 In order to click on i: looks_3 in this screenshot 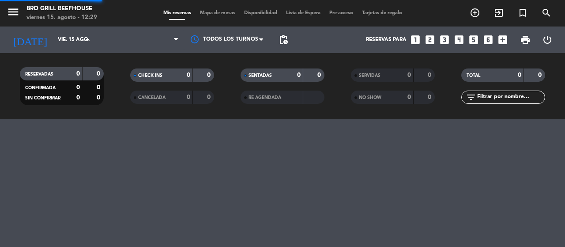, I will do `click(444, 40)`.